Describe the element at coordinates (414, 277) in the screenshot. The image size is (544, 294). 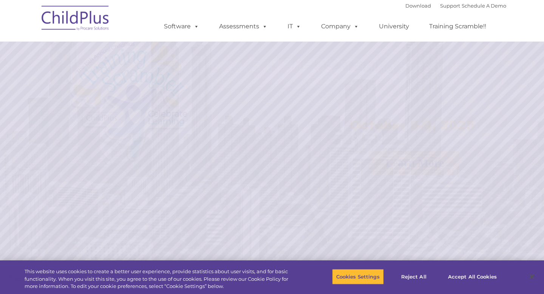
I see `button: Reject All` at that location.